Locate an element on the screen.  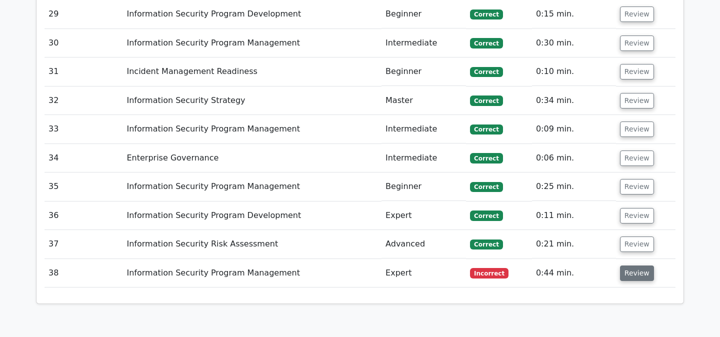
td: 38 is located at coordinates (83, 273).